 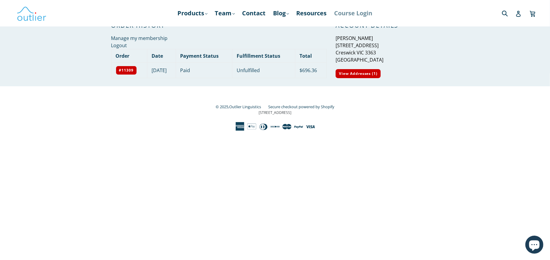 I want to click on th: Payment Status, so click(x=204, y=56).